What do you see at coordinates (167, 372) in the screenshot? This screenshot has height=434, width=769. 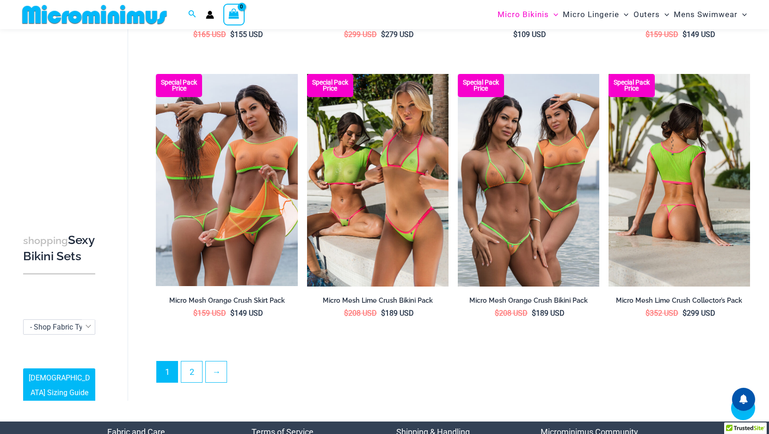 I see `span: Page 1` at bounding box center [167, 372].